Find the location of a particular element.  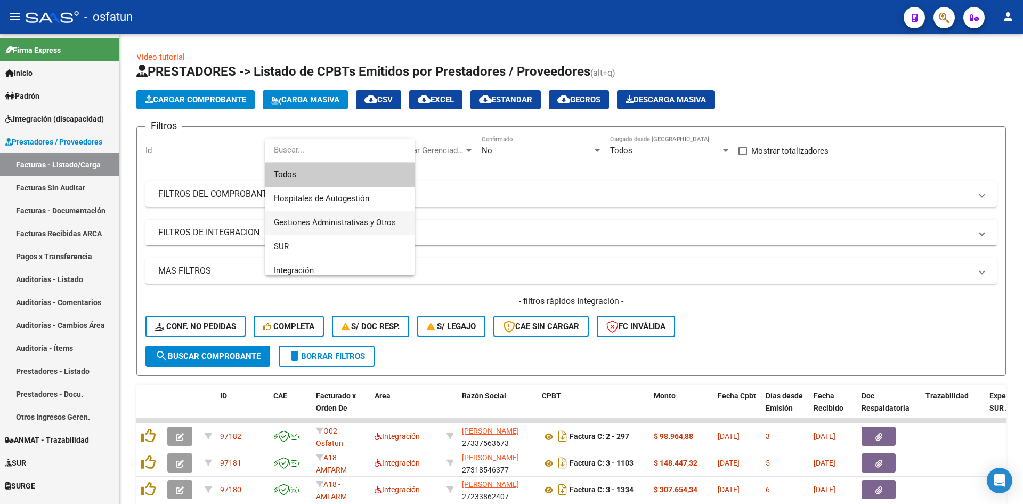

span: Hospitales de Autogestión is located at coordinates (321, 198).